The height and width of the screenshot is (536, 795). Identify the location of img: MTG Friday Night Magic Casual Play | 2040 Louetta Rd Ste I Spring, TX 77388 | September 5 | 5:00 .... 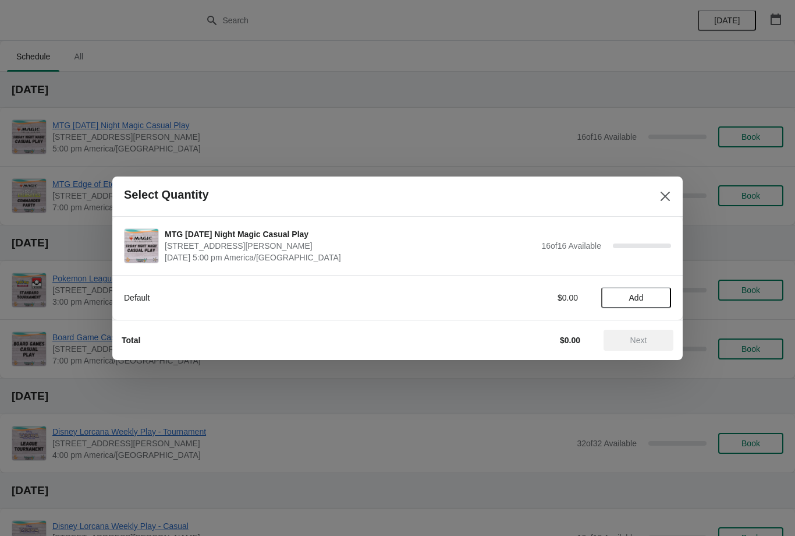
(142, 246).